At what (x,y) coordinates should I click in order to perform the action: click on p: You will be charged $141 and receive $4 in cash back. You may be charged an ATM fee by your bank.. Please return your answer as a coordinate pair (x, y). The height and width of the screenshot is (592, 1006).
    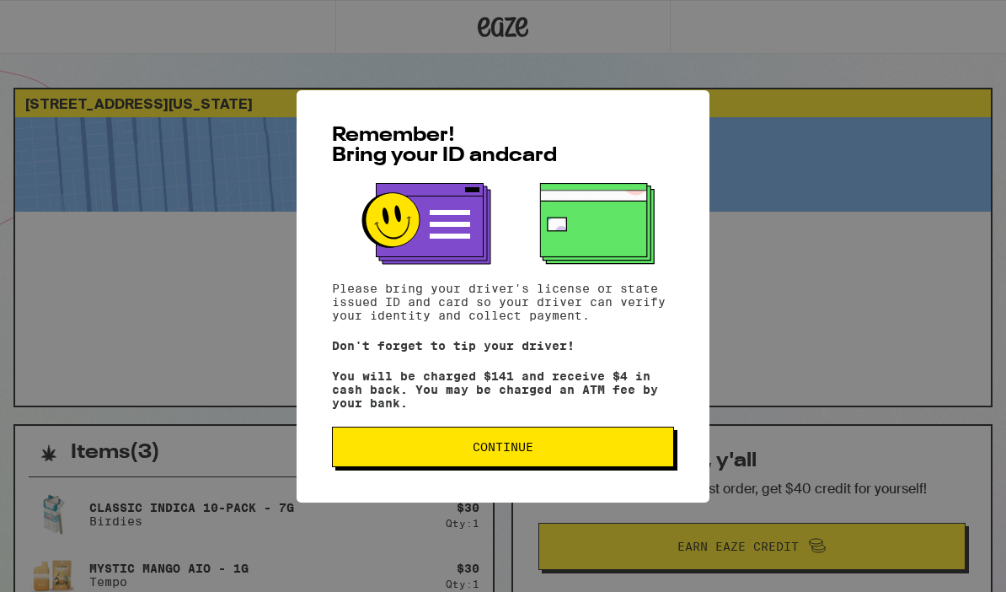
    Looking at the image, I should click on (503, 389).